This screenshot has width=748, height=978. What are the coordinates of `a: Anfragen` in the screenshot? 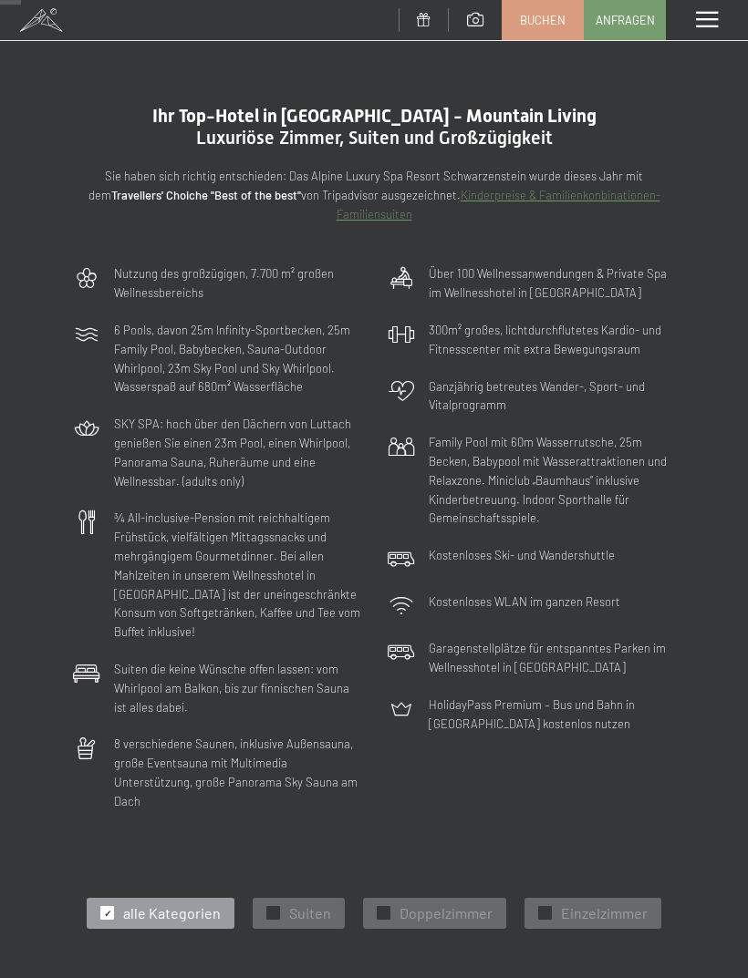 It's located at (624, 20).